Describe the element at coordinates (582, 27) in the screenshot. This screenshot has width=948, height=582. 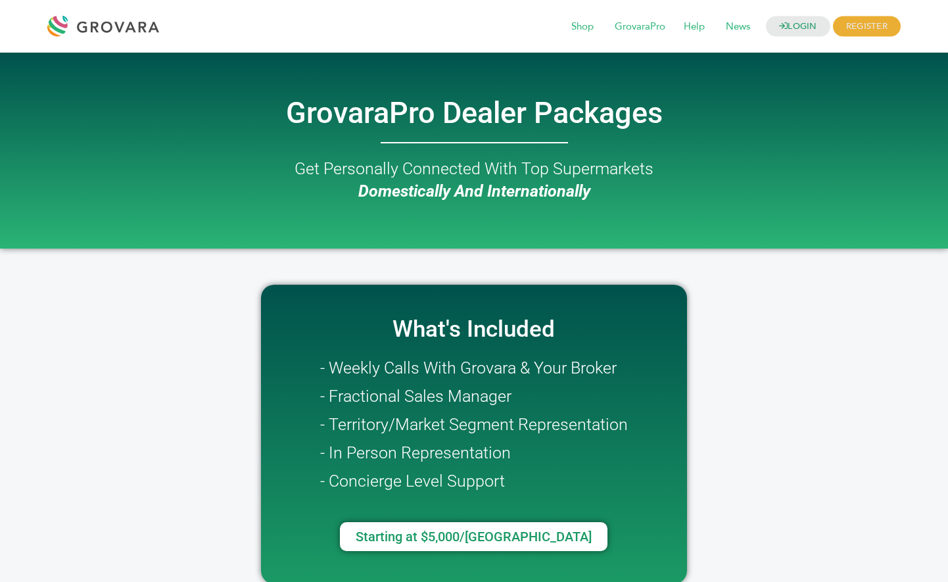
I see `span: Shop` at that location.